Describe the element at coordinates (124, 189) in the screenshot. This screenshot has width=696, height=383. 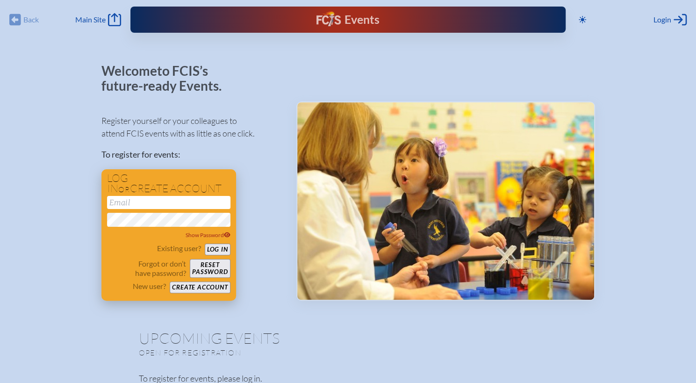
I see `span: or` at that location.